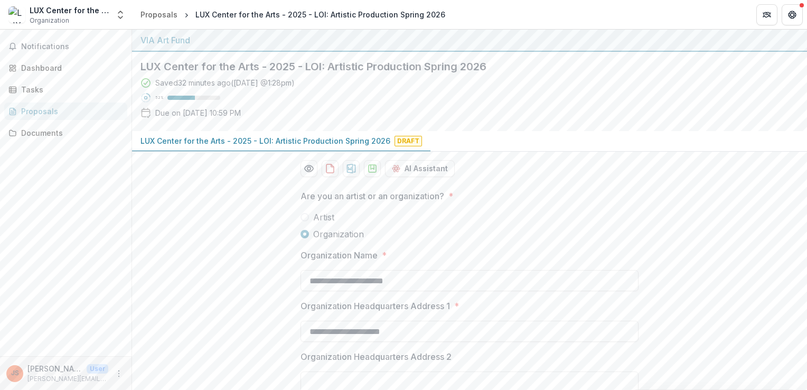  I want to click on button: Partners, so click(767, 15).